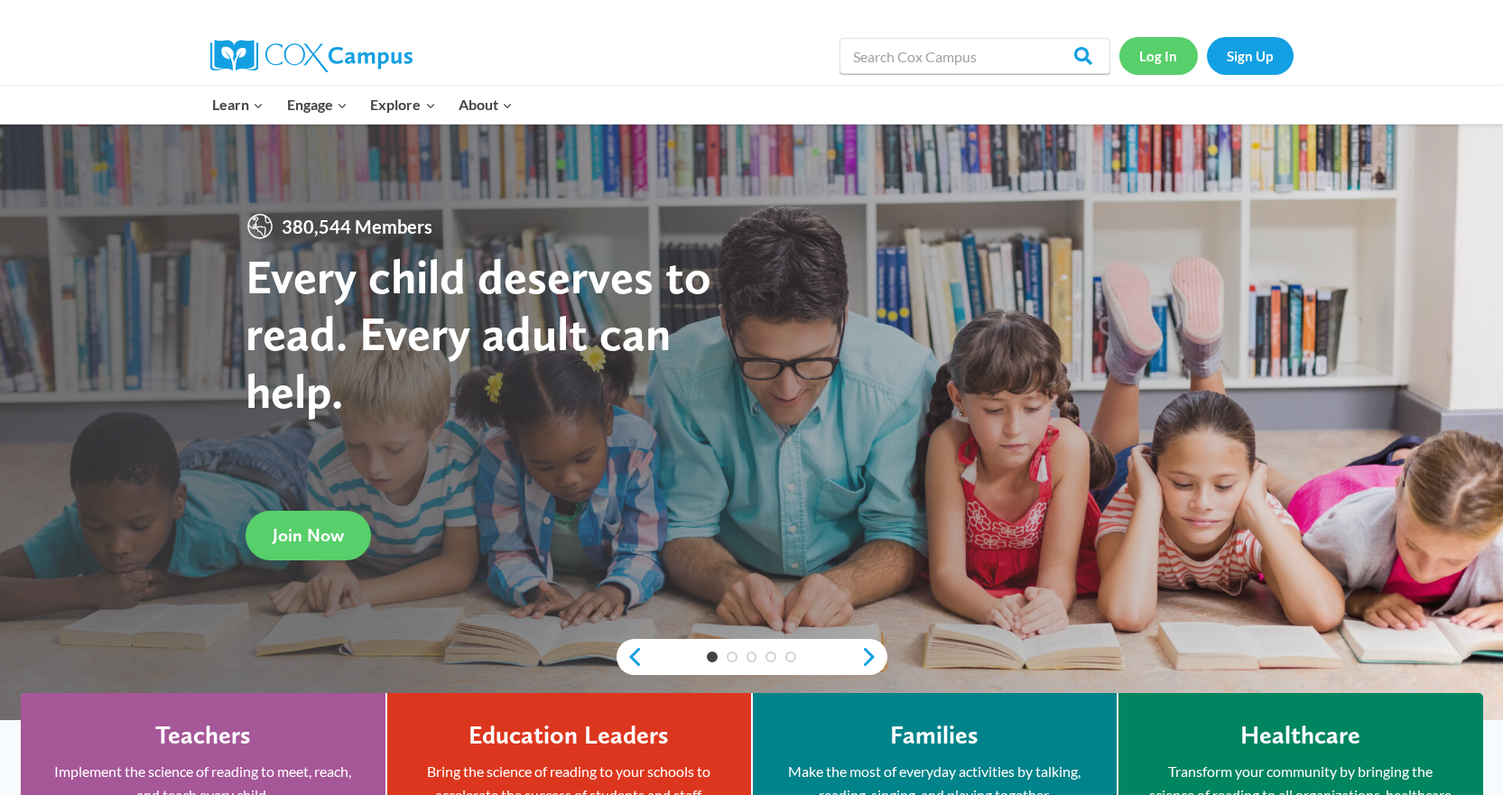  I want to click on strong: Every child deserves to read. Every adult can help., so click(478, 333).